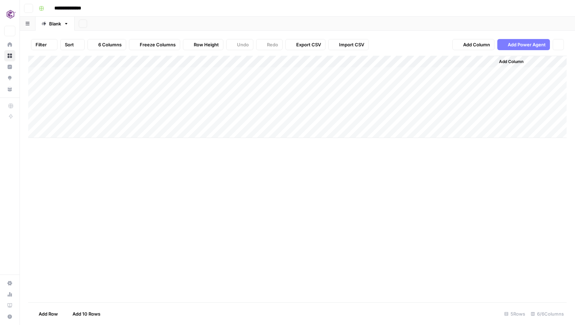 This screenshot has height=325, width=575. Describe the element at coordinates (10, 67) in the screenshot. I see `a: Insights` at that location.